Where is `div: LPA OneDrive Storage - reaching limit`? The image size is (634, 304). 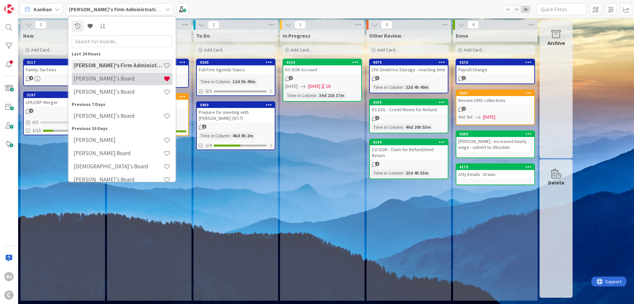 div: LPA OneDrive Storage - reaching limit is located at coordinates (409, 70).